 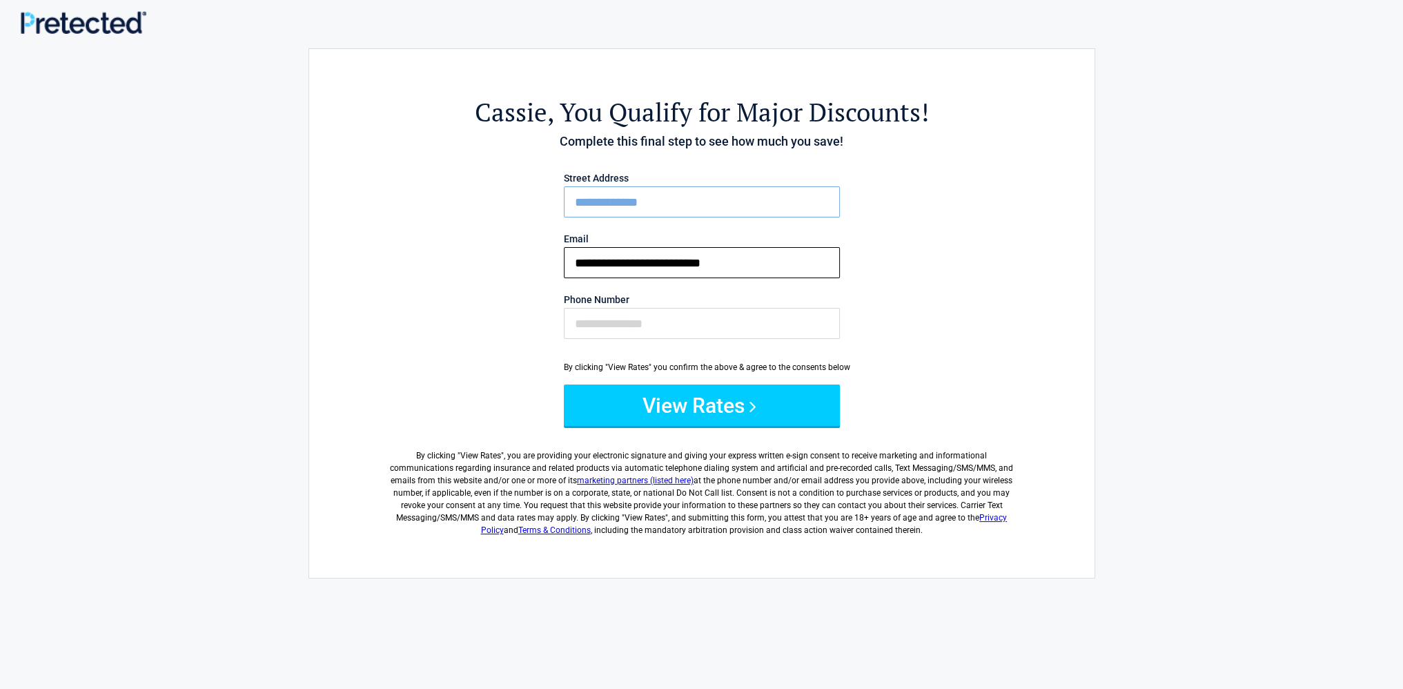 What do you see at coordinates (702, 405) in the screenshot?
I see `button: View Rates` at bounding box center [702, 405].